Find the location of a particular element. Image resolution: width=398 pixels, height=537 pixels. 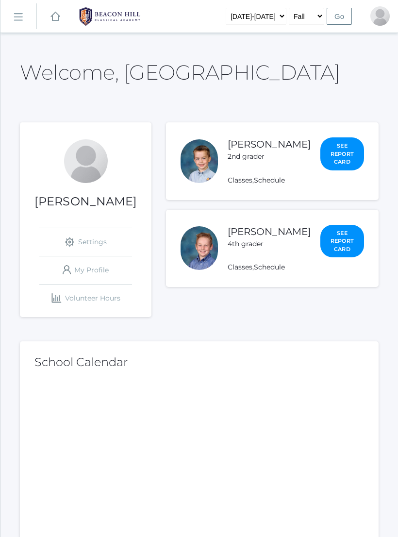

h2: School Calendar is located at coordinates (199, 362).